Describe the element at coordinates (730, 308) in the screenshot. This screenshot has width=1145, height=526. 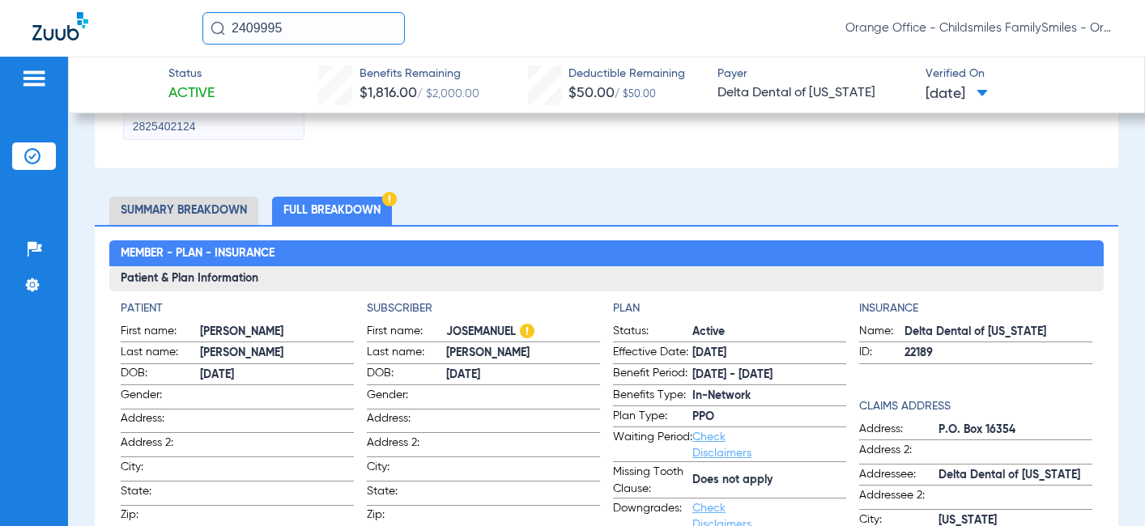
I see `app-breakdown-title: Plan` at that location.